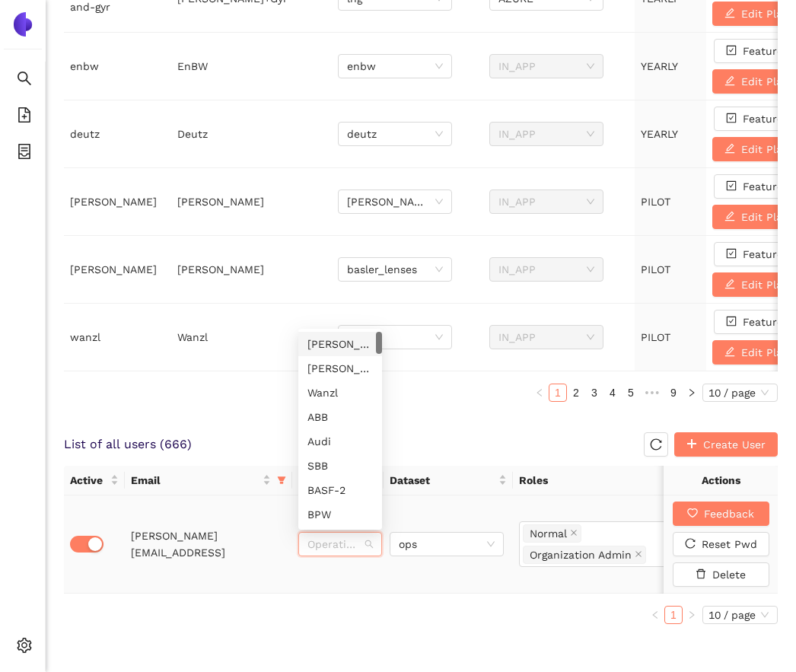 This screenshot has width=796, height=672. Describe the element at coordinates (209, 480) in the screenshot. I see `th: this column's title is Email,this column is sortable` at that location.